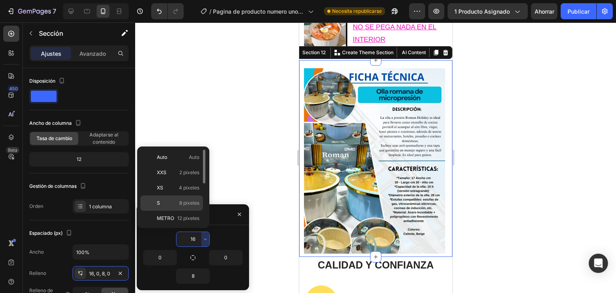 Image resolution: width=616 pixels, height=293 pixels. Describe the element at coordinates (578, 11) in the screenshot. I see `button: Publicar` at that location.